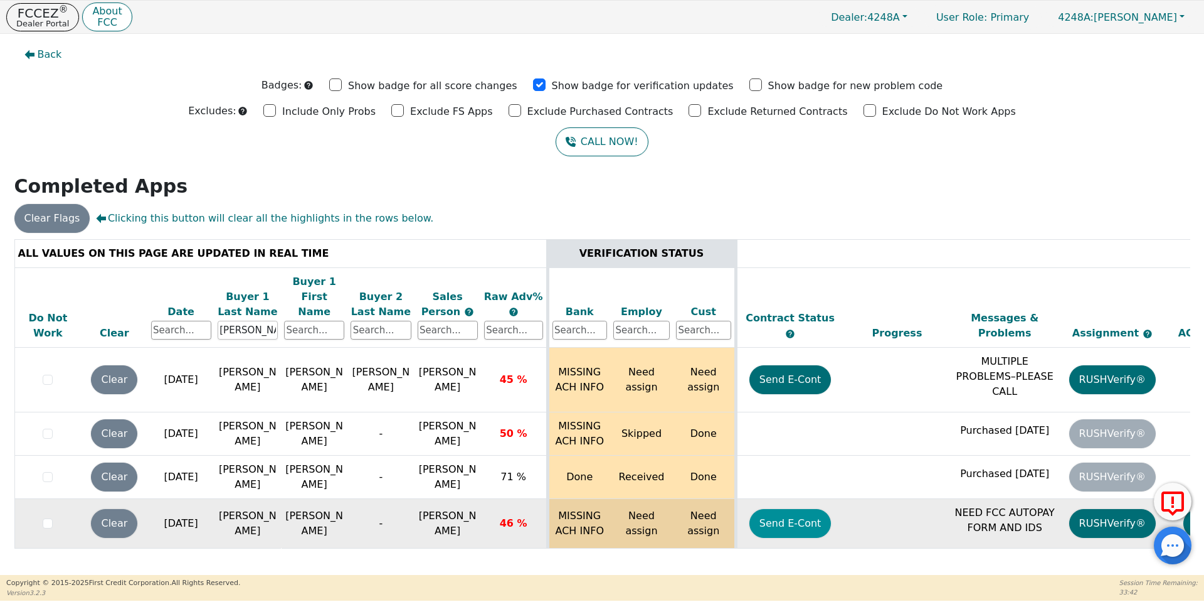  Describe the element at coordinates (123, 592) in the screenshot. I see `p: Version 3.2.3` at that location.